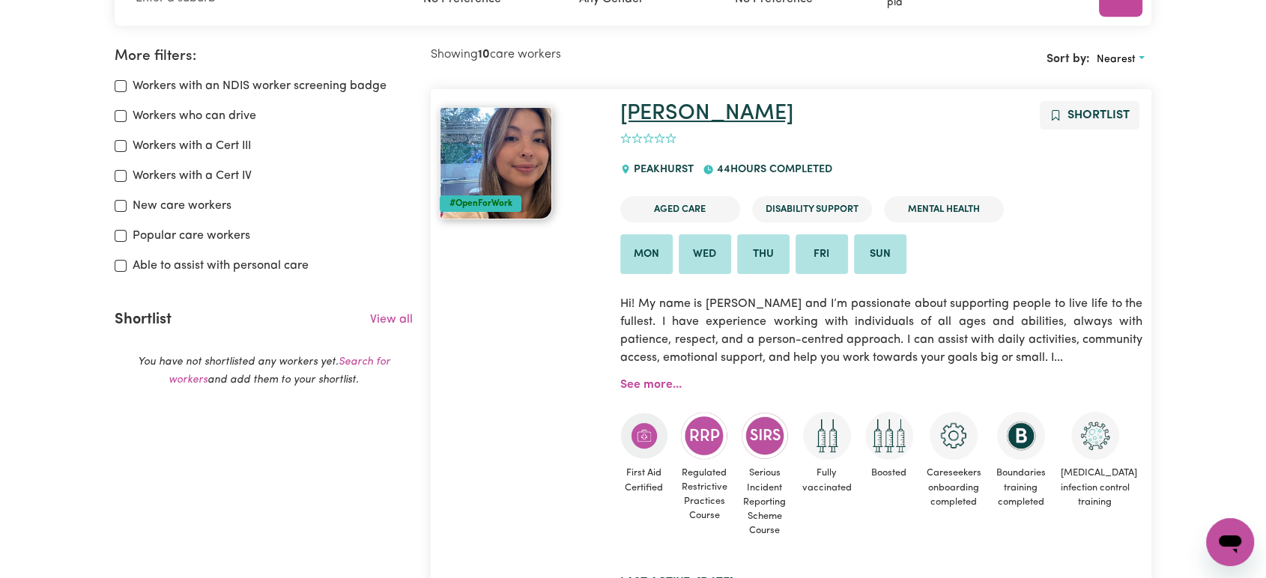 The width and height of the screenshot is (1266, 578). I want to click on h2: Shortlist, so click(143, 320).